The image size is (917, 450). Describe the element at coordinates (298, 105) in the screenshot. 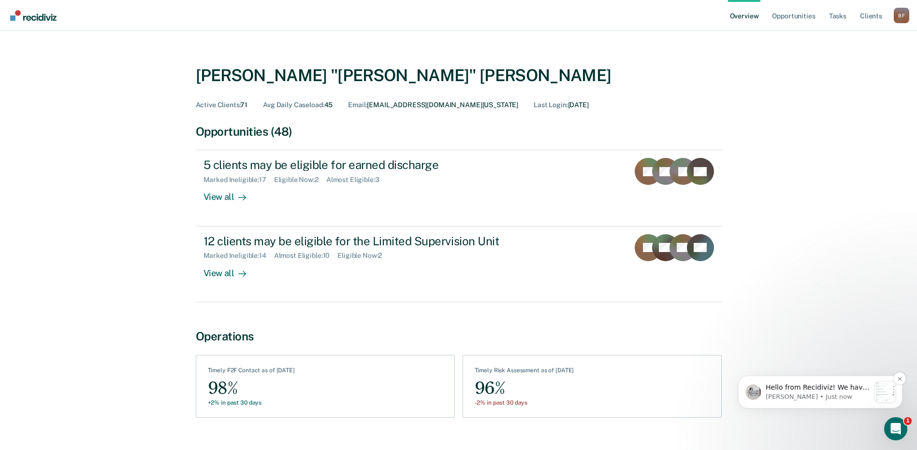

I see `div: 45` at that location.